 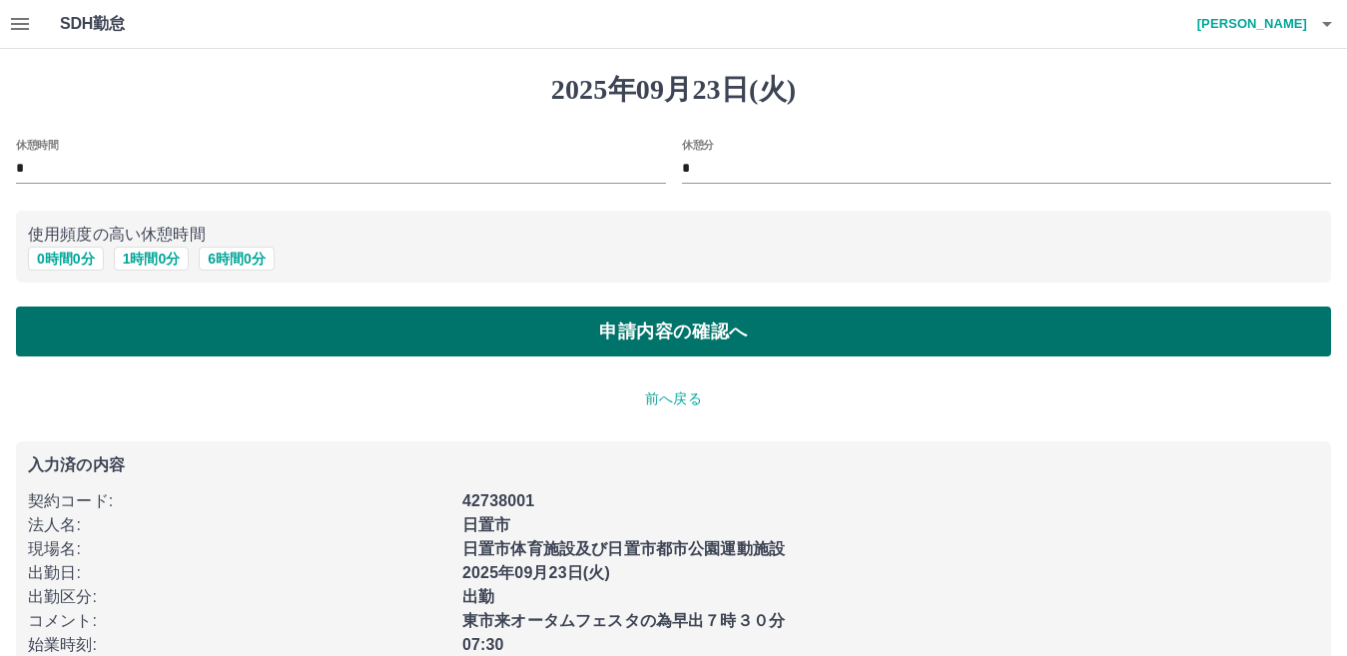 I want to click on b: 東市来オータムフェスタの為早出７時３０分, so click(x=623, y=620).